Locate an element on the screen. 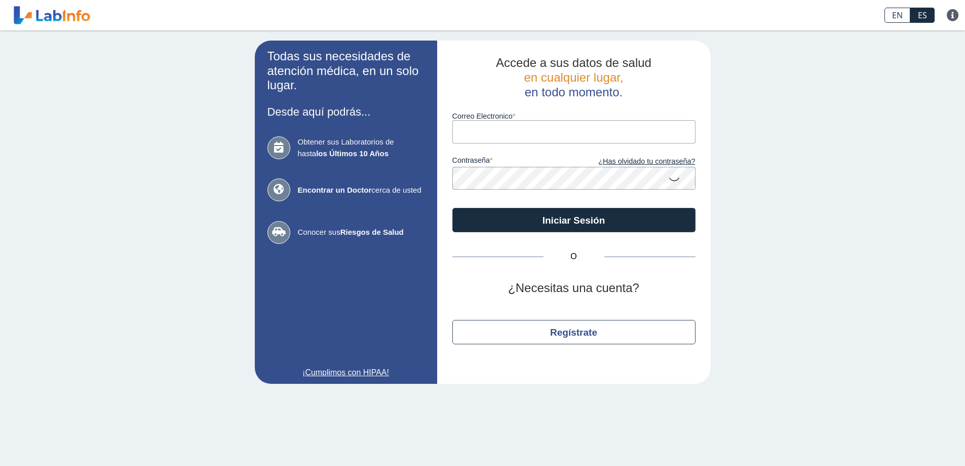 The height and width of the screenshot is (466, 965). h2: ¿Necesitas una cuenta? is located at coordinates (574, 288).